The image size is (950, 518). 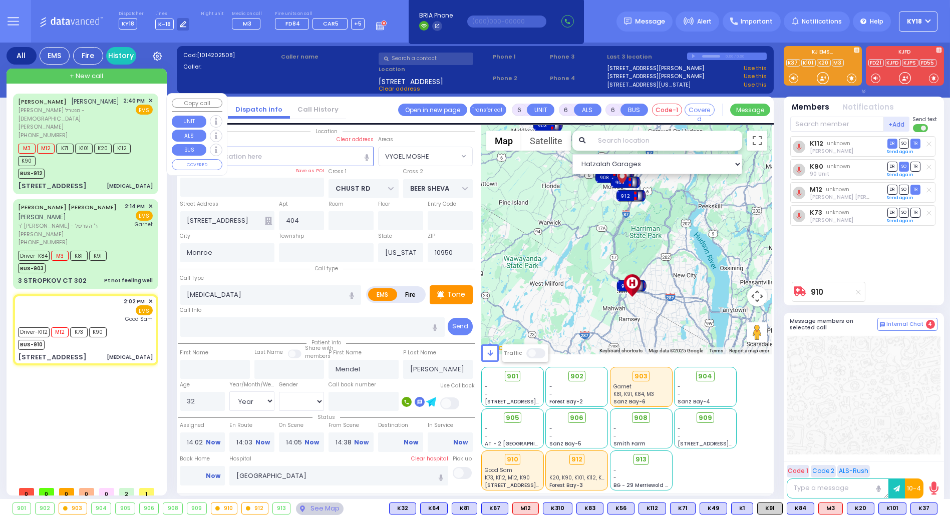 I want to click on span: K101, so click(x=84, y=149).